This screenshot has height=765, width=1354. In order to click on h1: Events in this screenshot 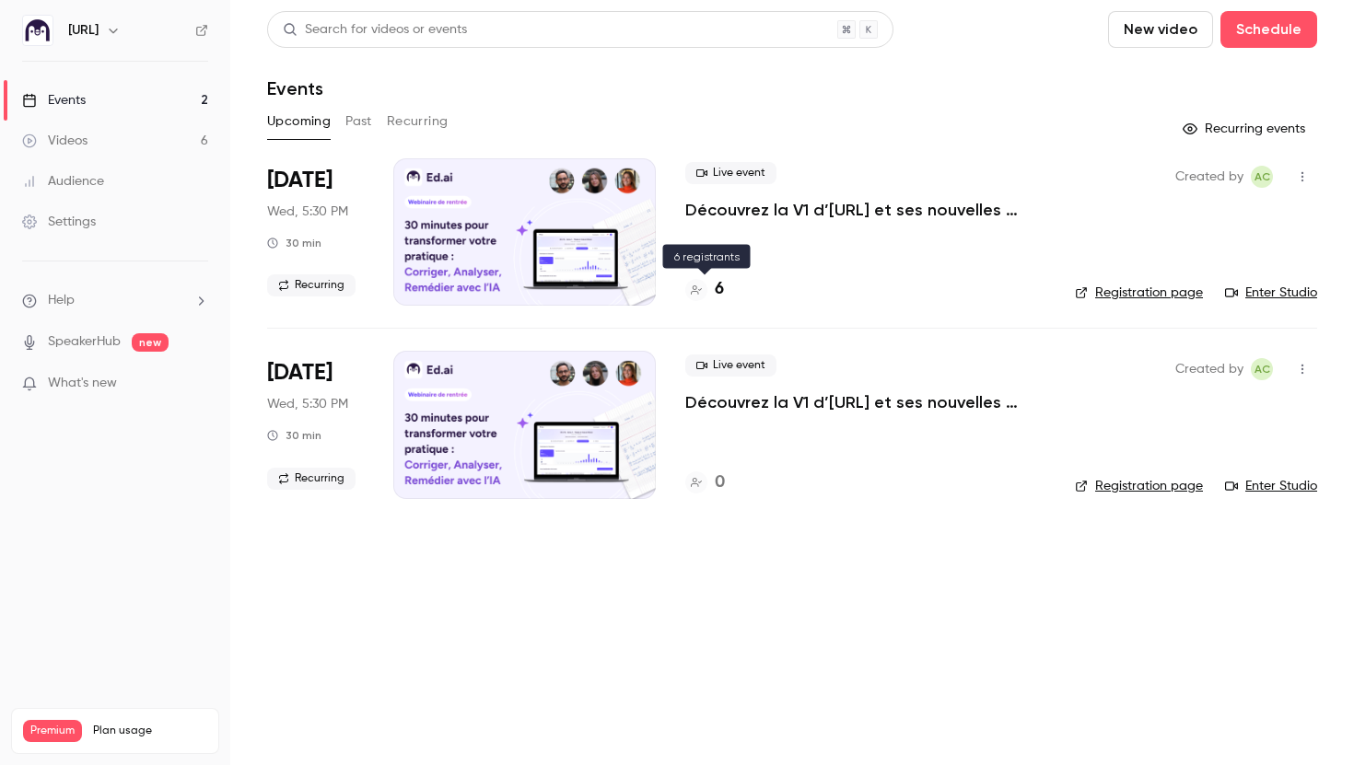, I will do `click(295, 88)`.